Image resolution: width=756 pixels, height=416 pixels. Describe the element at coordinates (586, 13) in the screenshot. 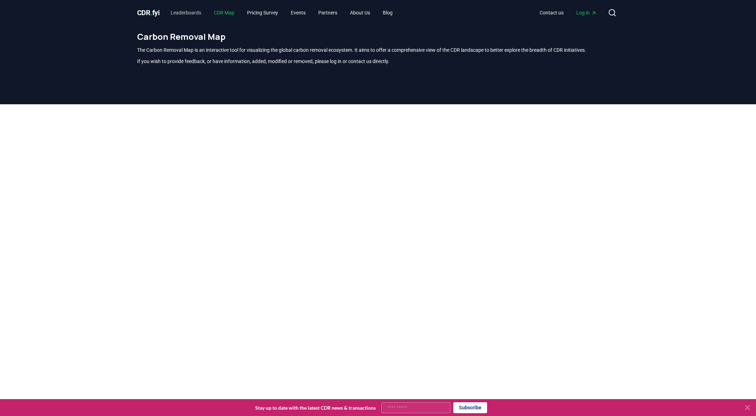

I see `span: Log in` at that location.